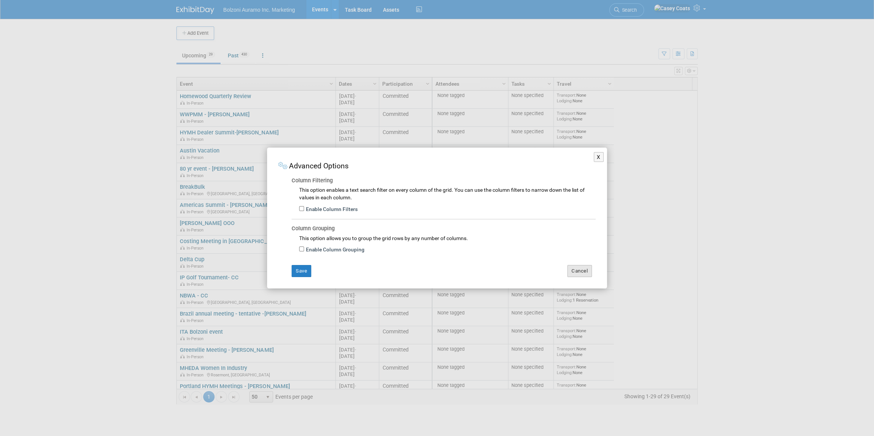  Describe the element at coordinates (579, 271) in the screenshot. I see `button: Cancel` at that location.